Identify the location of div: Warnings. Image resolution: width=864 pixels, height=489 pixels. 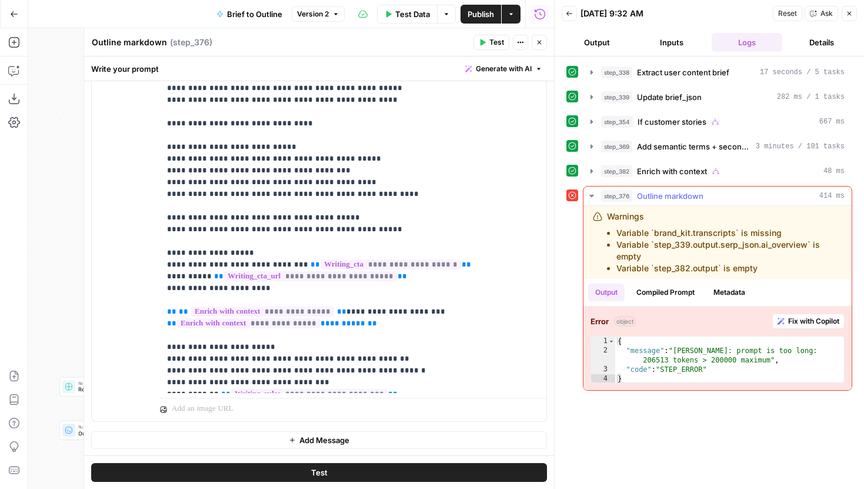
(725, 242).